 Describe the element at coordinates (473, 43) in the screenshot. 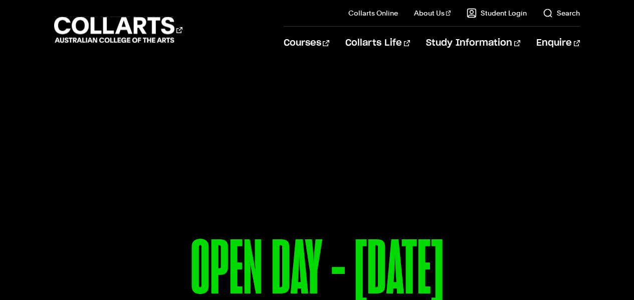

I see `a: Study Information` at that location.